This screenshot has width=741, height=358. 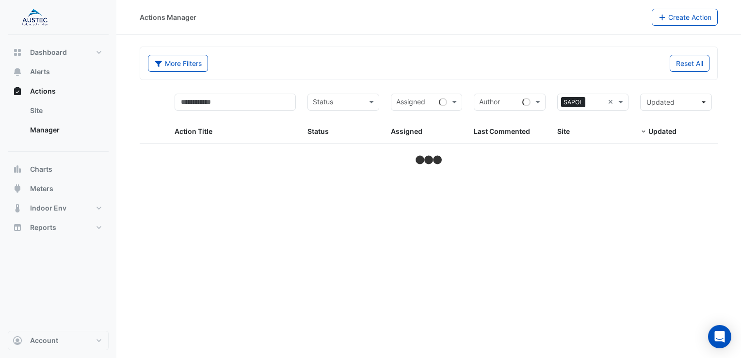 I want to click on div: Open Intercom Messenger, so click(x=719, y=336).